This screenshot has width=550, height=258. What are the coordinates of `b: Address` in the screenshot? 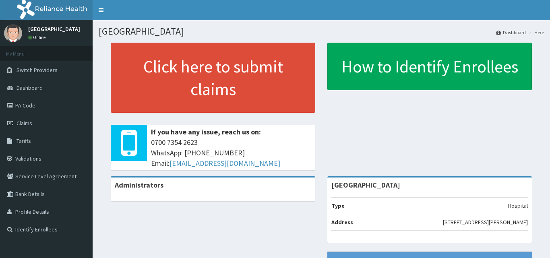 It's located at (342, 222).